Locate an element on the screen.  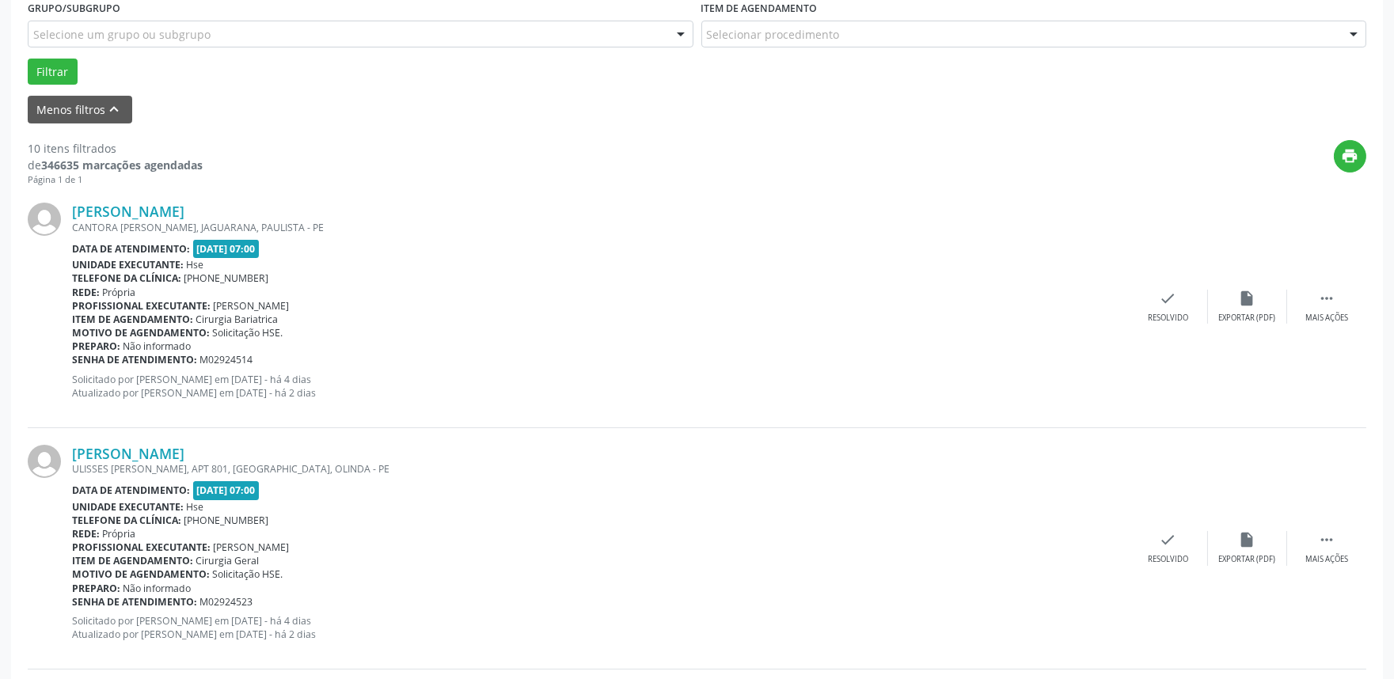
span: Cirurgia Bariatrica is located at coordinates (237, 319).